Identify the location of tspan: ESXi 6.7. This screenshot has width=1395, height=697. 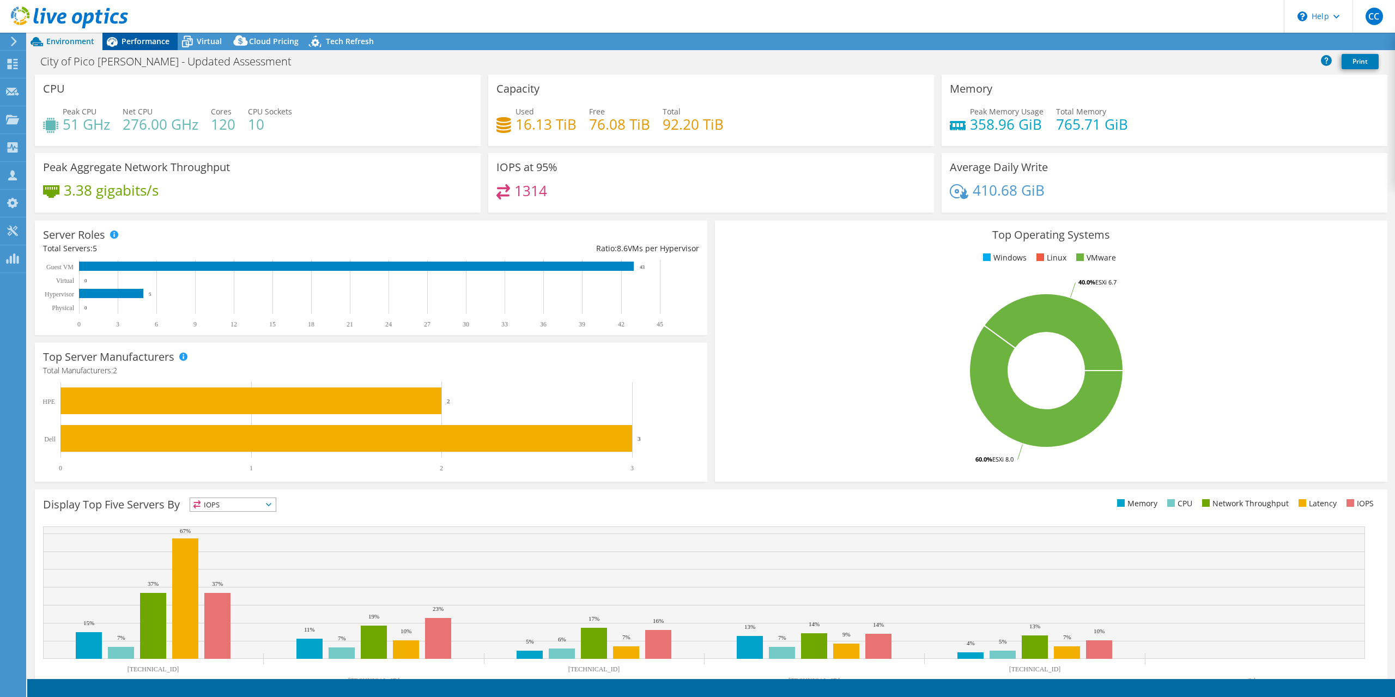
(1106, 282).